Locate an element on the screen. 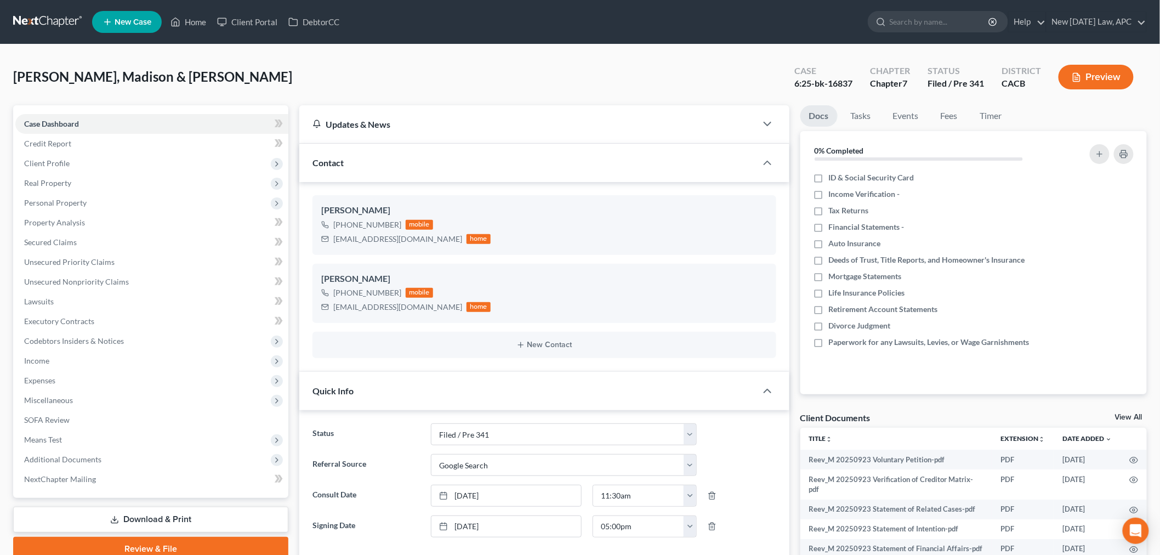 The width and height of the screenshot is (1160, 555). span: New Case is located at coordinates (133, 22).